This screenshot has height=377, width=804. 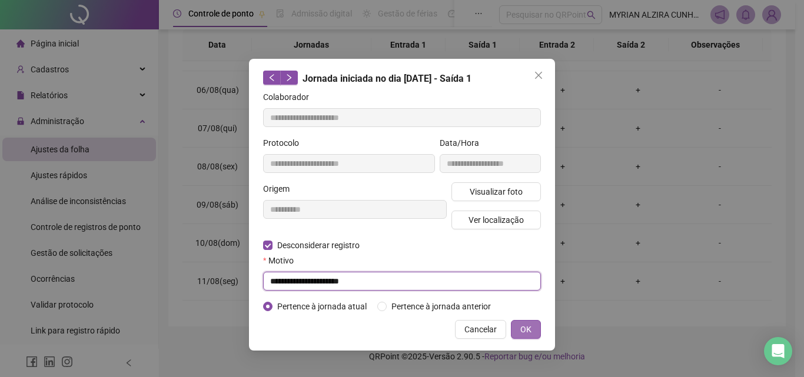 What do you see at coordinates (322, 307) in the screenshot?
I see `span: Pertence à jornada atual` at bounding box center [322, 307].